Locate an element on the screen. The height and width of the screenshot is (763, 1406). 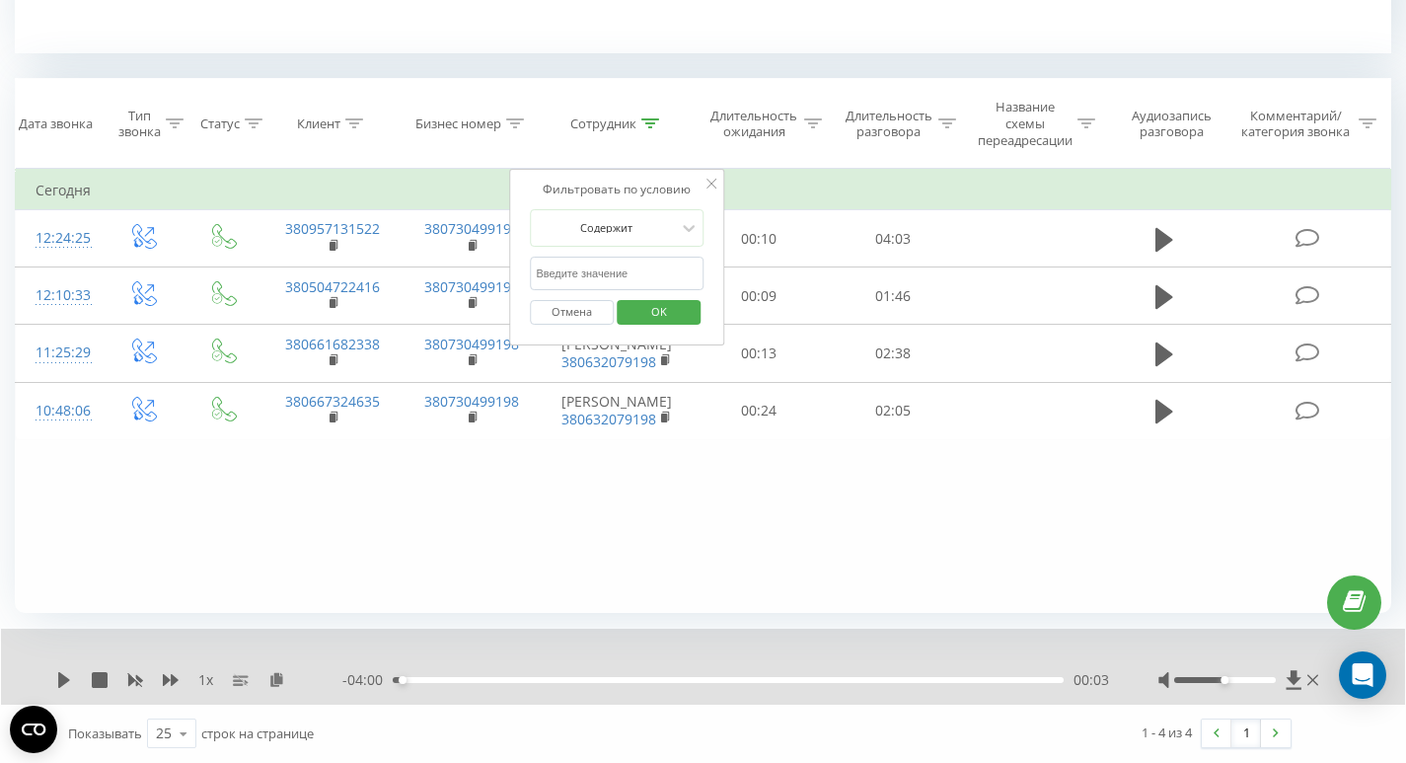
span: OK is located at coordinates (659, 311).